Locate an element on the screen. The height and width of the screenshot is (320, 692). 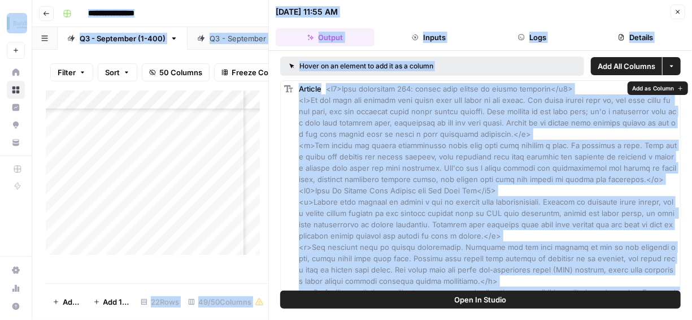
div: Q3 - September (400+) is located at coordinates (251, 38).